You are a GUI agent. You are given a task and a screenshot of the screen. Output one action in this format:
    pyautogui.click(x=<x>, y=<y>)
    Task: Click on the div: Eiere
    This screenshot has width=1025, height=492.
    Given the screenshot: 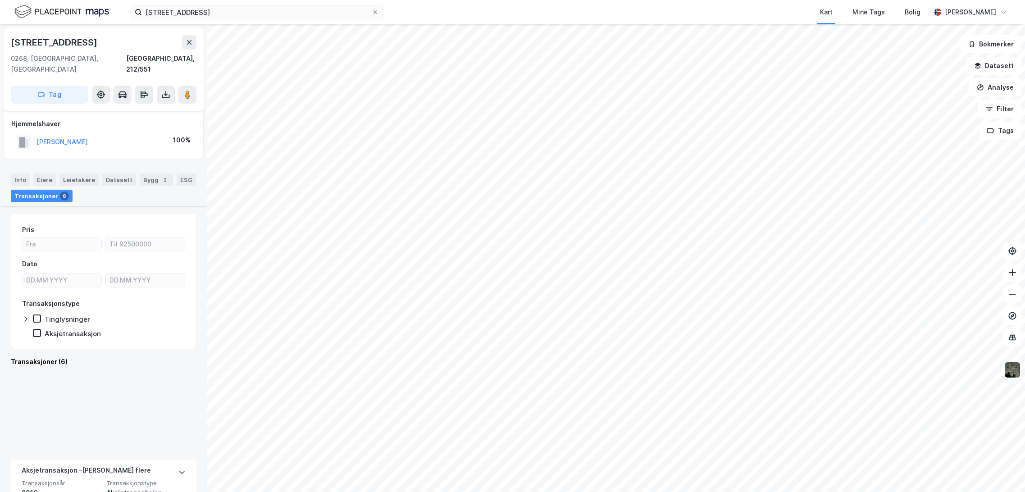 What is the action you would take?
    pyautogui.click(x=45, y=180)
    